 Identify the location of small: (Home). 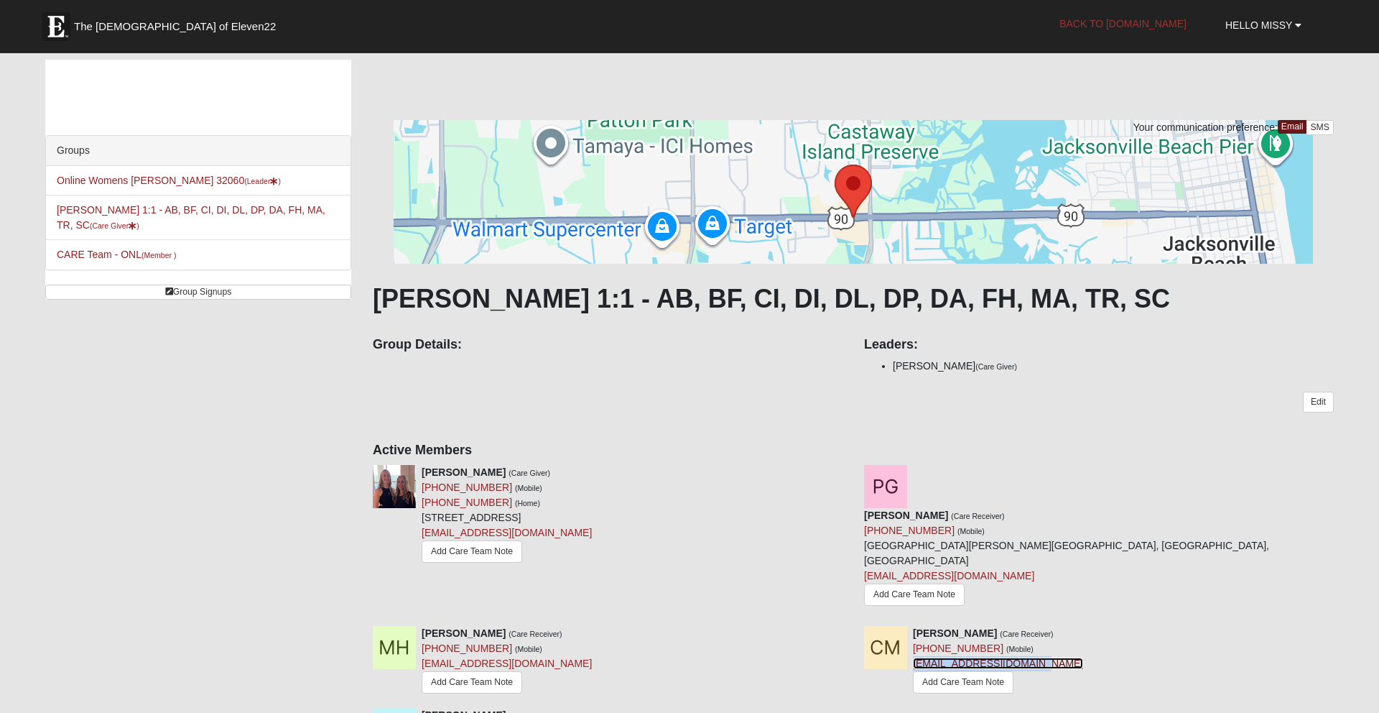
(527, 503).